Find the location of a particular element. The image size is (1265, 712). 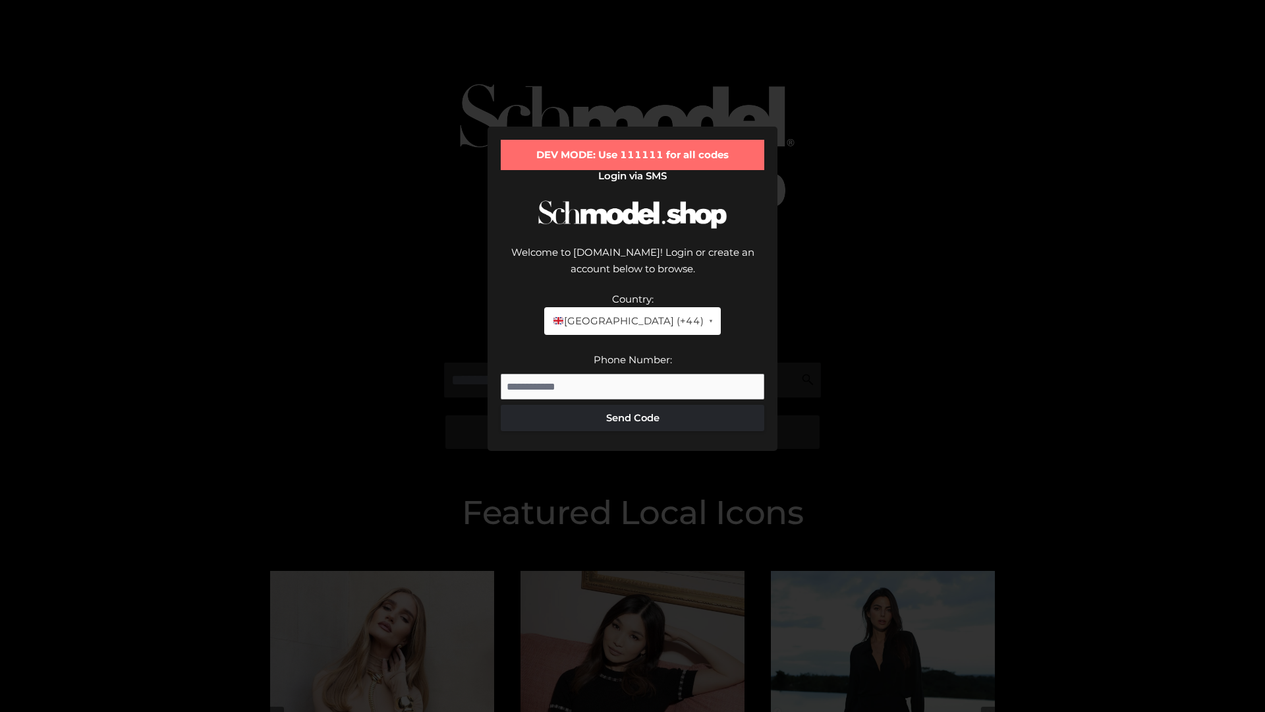

img: Schmodel Logo is located at coordinates (633, 214).